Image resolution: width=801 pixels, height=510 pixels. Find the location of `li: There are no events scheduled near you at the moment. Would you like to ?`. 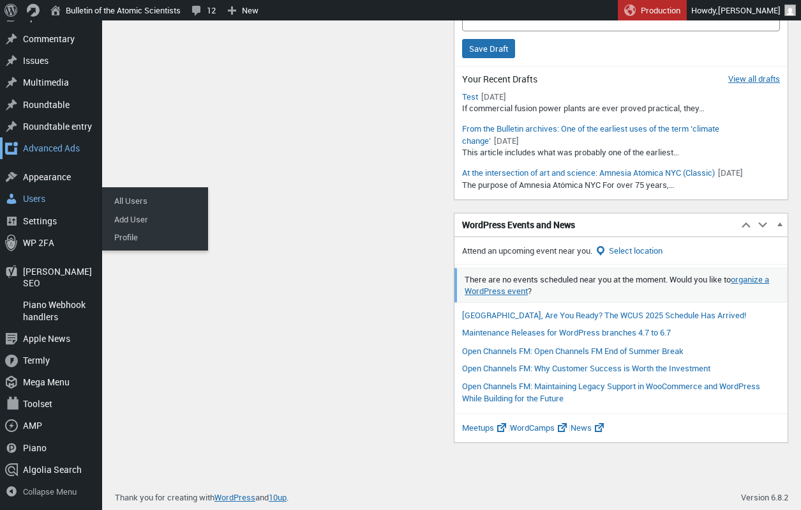

li: There are no events scheduled near you at the moment. Would you like to ? is located at coordinates (621, 284).